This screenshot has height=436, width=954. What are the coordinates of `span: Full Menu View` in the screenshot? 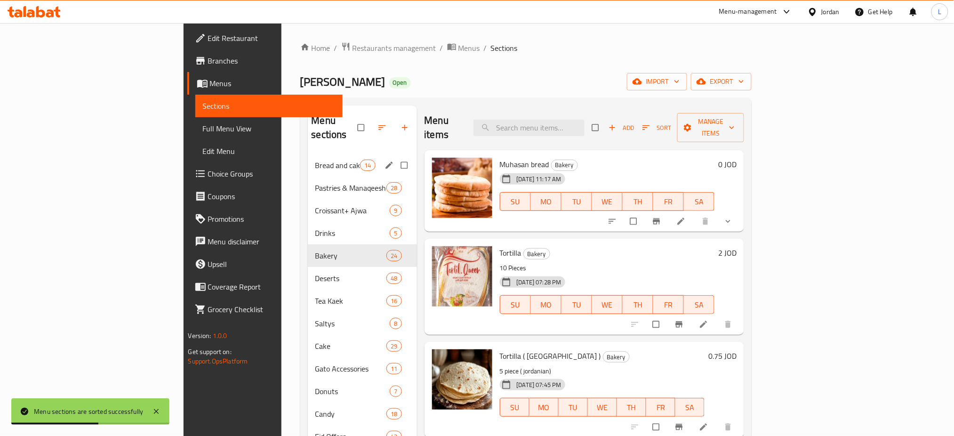 It's located at (269, 128).